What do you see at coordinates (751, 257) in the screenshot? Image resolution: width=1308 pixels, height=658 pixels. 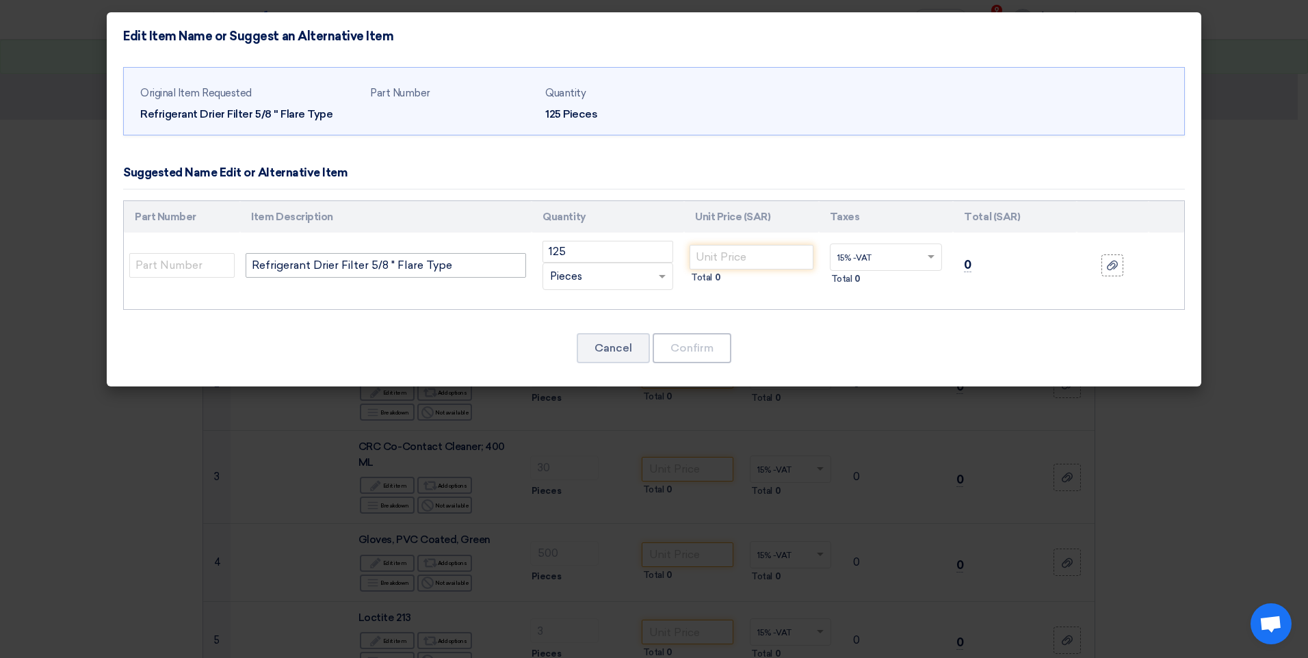 I see `input: Unit Price` at bounding box center [751, 257].